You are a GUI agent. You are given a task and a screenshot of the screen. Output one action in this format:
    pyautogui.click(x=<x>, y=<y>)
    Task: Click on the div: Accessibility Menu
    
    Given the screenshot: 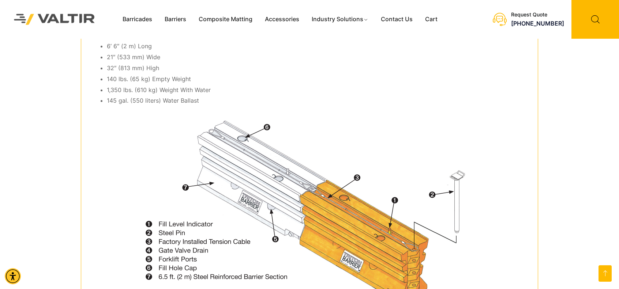 What is the action you would take?
    pyautogui.click(x=13, y=277)
    